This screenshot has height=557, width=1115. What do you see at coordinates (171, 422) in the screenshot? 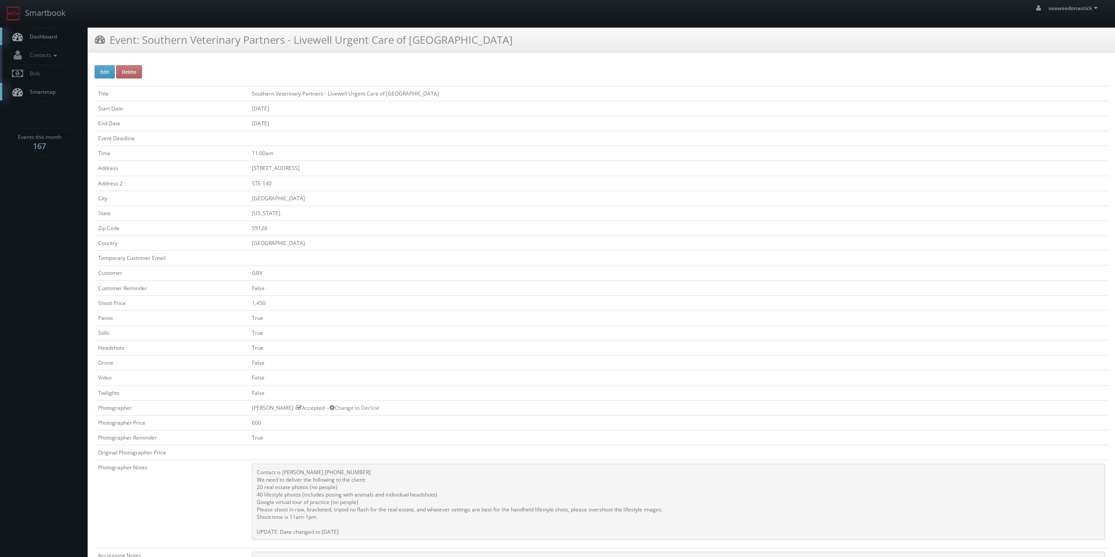
I see `td: Photographer Price` at bounding box center [171, 422].